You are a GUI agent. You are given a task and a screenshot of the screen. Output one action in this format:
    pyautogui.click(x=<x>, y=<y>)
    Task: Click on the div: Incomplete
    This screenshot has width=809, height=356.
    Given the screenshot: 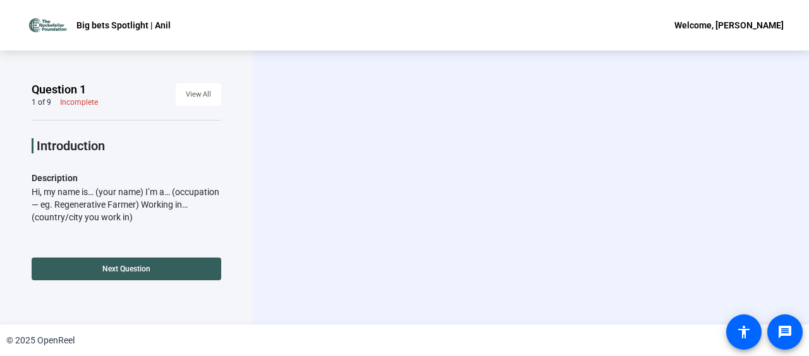 What is the action you would take?
    pyautogui.click(x=79, y=102)
    